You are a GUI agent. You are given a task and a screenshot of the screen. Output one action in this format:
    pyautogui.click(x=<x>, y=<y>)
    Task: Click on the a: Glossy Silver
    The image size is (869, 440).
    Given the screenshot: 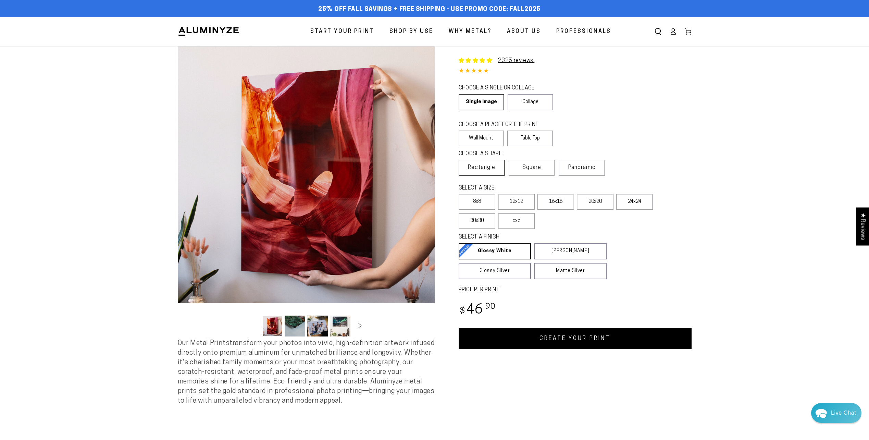 What is the action you would take?
    pyautogui.click(x=495, y=271)
    